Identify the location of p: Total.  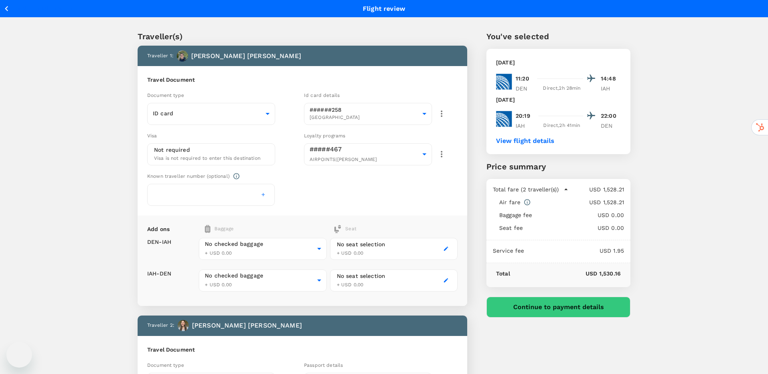
(503, 273).